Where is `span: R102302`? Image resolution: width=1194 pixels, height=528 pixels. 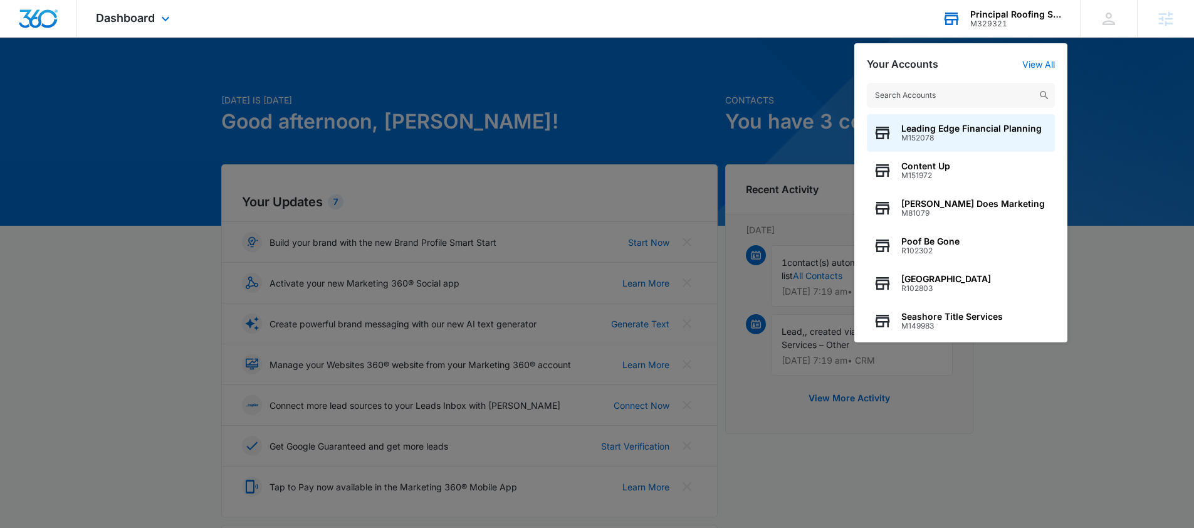
span: R102302 is located at coordinates (930, 251).